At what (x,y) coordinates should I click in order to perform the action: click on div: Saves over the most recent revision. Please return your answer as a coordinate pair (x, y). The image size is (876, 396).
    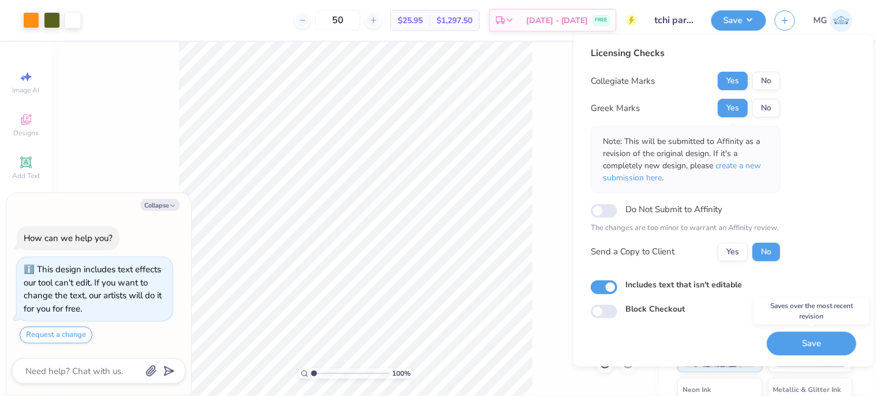
    Looking at the image, I should click on (812, 311).